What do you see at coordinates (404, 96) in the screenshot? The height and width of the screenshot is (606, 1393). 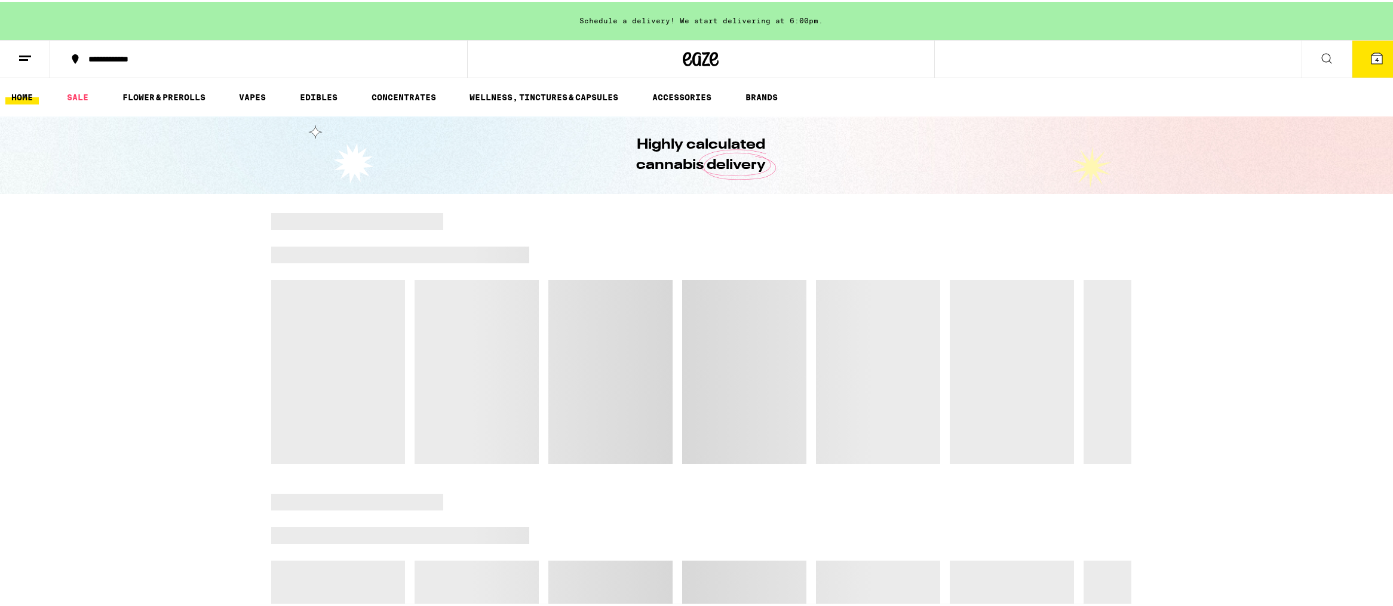 I see `a: CONCENTRATES` at bounding box center [404, 96].